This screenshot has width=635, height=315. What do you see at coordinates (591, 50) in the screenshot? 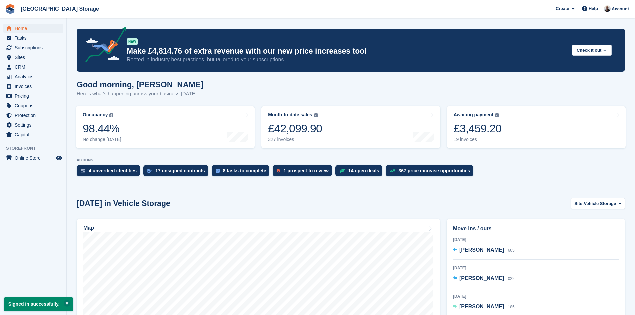
I see `button: Check it out →` at bounding box center [591, 50].